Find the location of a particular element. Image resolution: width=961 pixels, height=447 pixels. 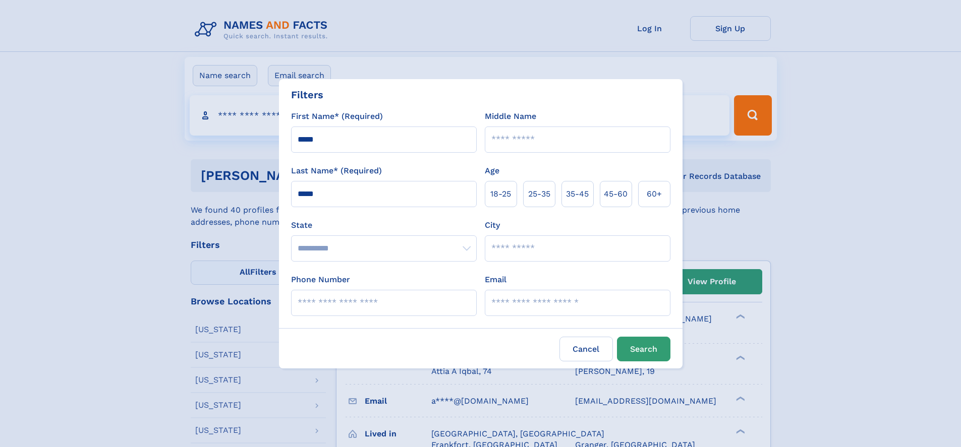

label: Email is located at coordinates (495, 280).